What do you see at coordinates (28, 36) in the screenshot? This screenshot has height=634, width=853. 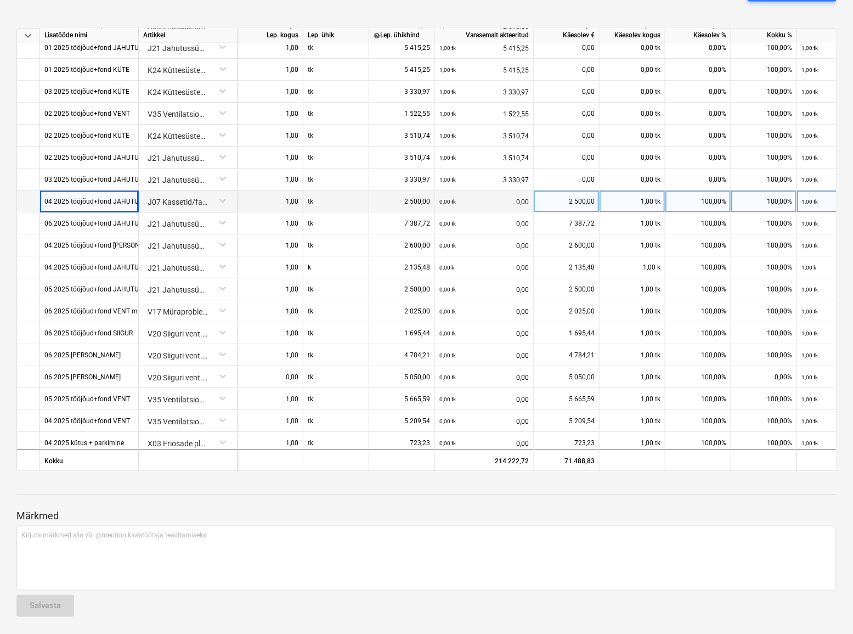 I see `span: keyboard_arrow_down` at bounding box center [28, 36].